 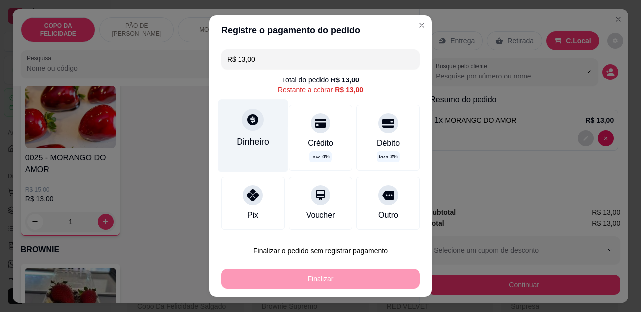 I want to click on button: Close, so click(x=422, y=25).